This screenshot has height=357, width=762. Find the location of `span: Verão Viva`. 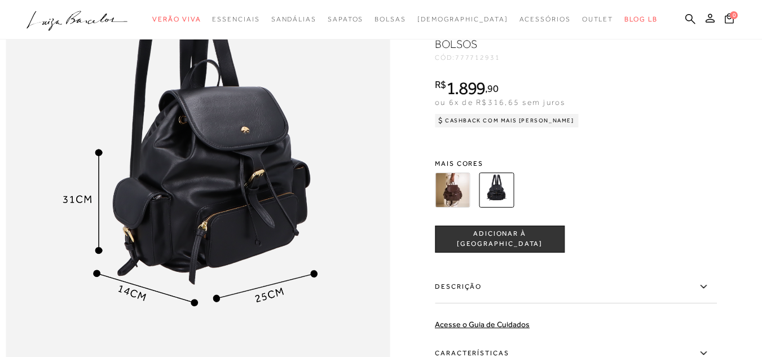

span: Verão Viva is located at coordinates (177, 19).